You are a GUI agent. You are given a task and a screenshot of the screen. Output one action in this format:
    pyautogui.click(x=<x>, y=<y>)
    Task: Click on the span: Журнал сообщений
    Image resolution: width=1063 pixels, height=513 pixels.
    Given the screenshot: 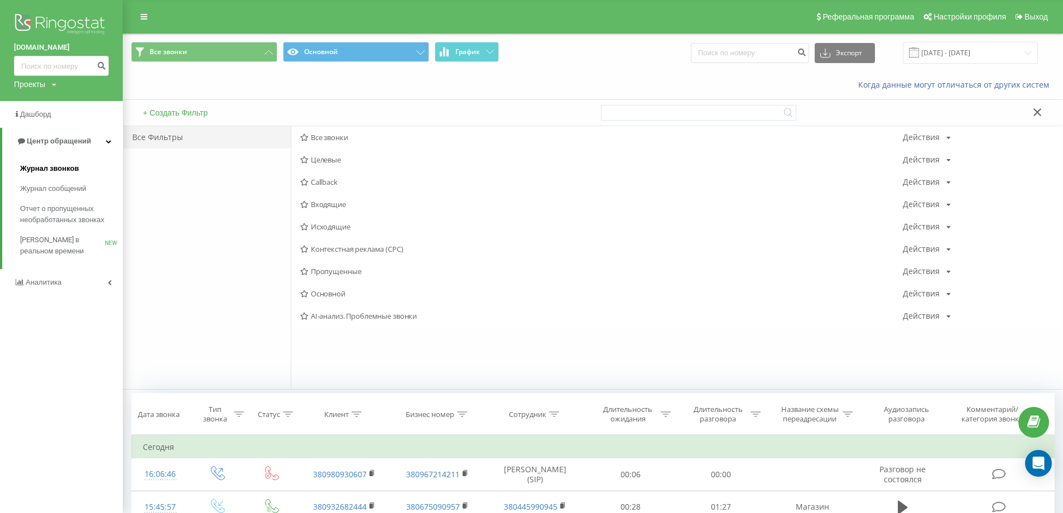 What is the action you would take?
    pyautogui.click(x=53, y=189)
    